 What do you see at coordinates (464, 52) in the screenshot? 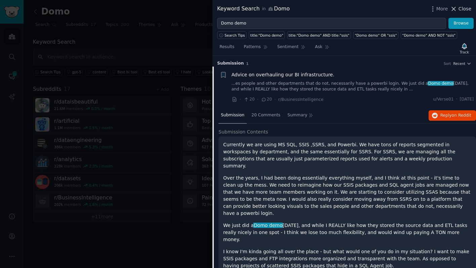
I see `div: Track` at bounding box center [464, 52].